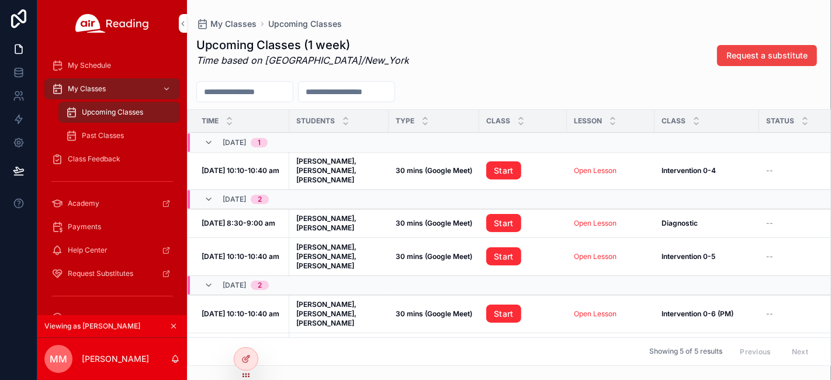  What do you see at coordinates (706, 314) in the screenshot?
I see `a: Intervention 0-6 (PM)` at bounding box center [706, 314].